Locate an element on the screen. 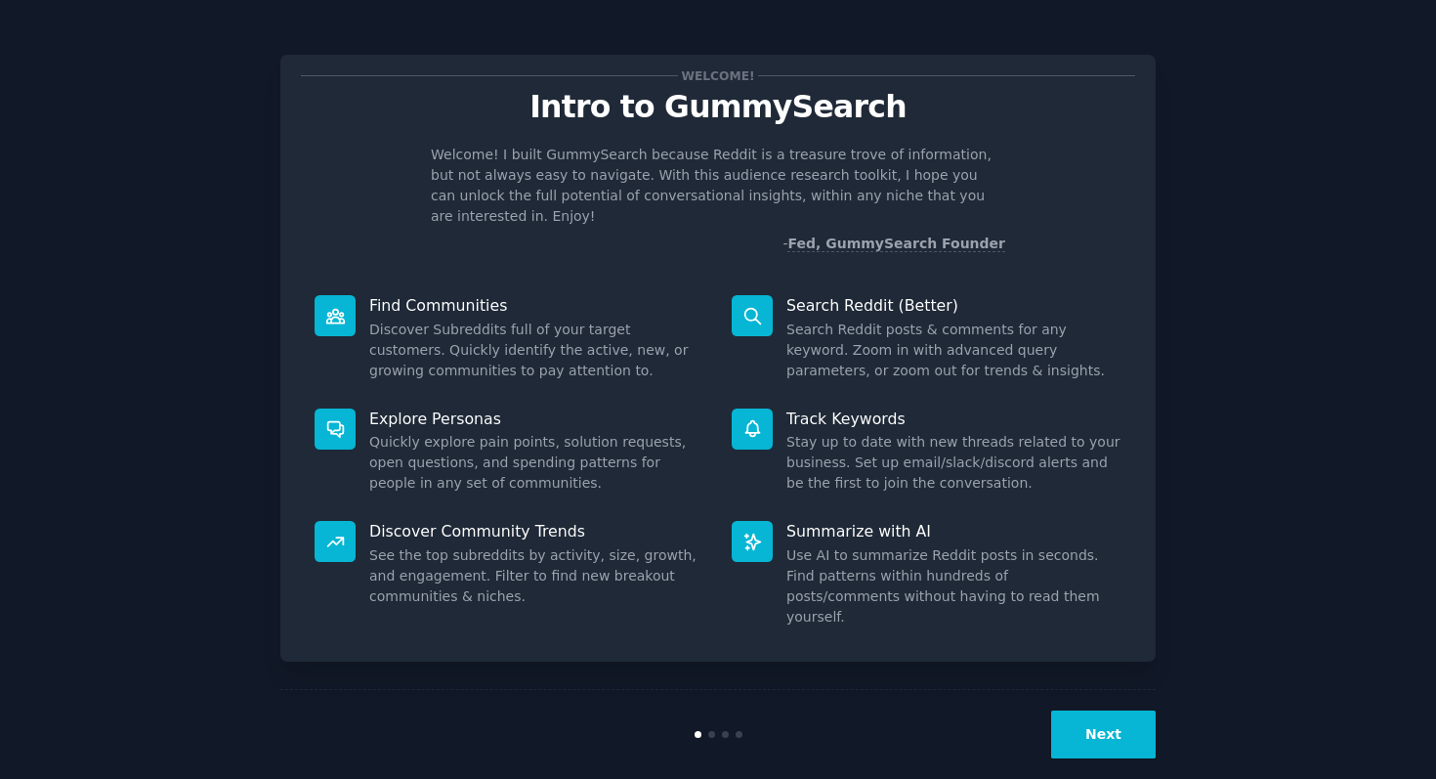 The height and width of the screenshot is (779, 1436). p: Intro to GummySearch is located at coordinates (718, 106).